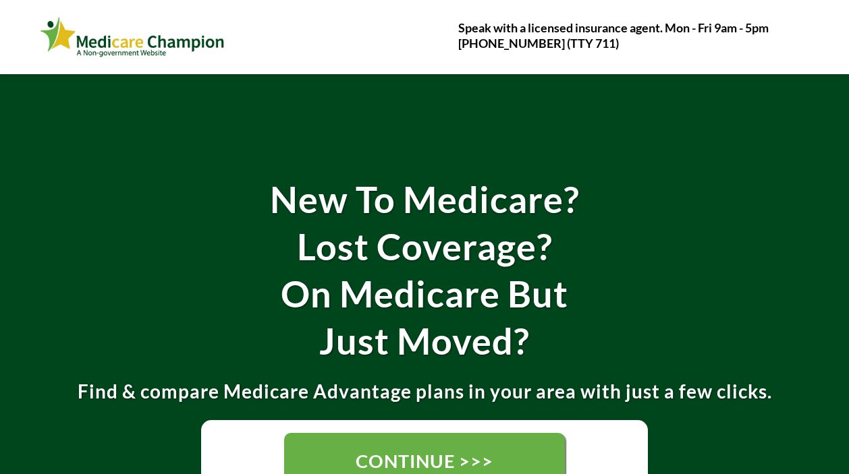 The image size is (849, 474). Describe the element at coordinates (425, 294) in the screenshot. I see `strong: On Medicare But` at that location.